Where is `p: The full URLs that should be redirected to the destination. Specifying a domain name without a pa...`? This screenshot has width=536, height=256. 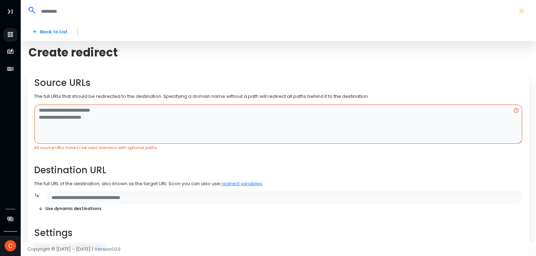 p: The full URLs that should be redirected to the destination. Specifying a domain name without a pa... is located at coordinates (278, 97).